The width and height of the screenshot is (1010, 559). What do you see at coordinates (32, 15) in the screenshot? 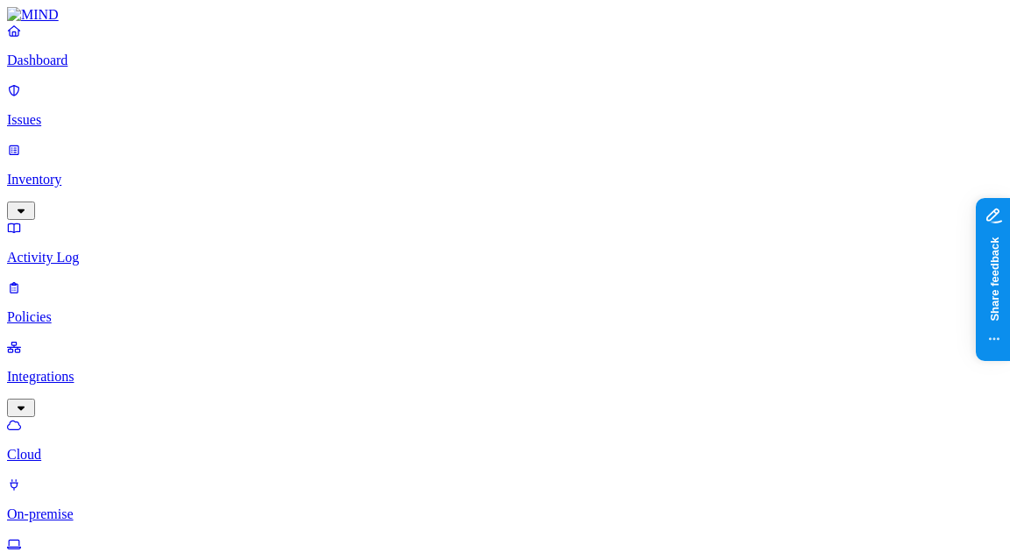
I see `img: MIND` at bounding box center [32, 15].